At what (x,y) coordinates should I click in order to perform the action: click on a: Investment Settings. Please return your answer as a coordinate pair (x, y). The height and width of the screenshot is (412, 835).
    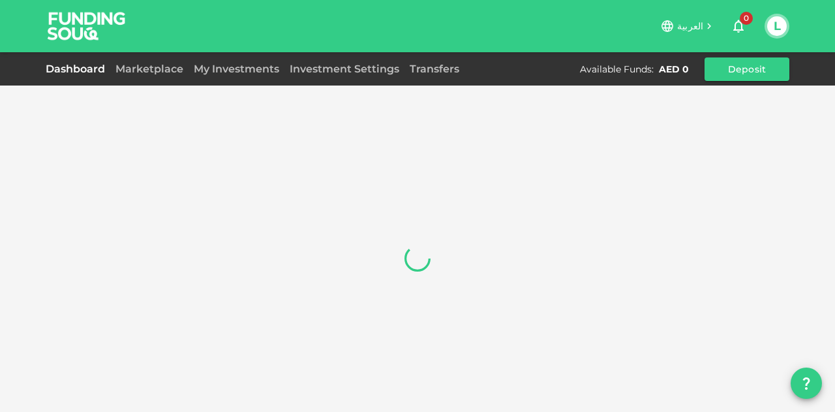
    Looking at the image, I should click on (345, 69).